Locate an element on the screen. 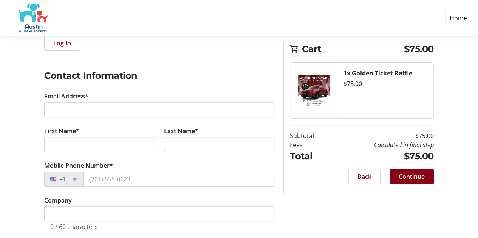 The width and height of the screenshot is (478, 238). button: Continue is located at coordinates (411, 177).